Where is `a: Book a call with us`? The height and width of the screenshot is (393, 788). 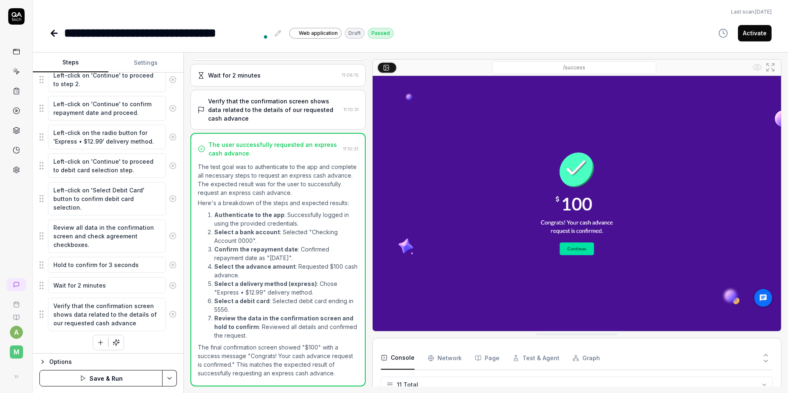
a: Book a call with us is located at coordinates (16, 301).